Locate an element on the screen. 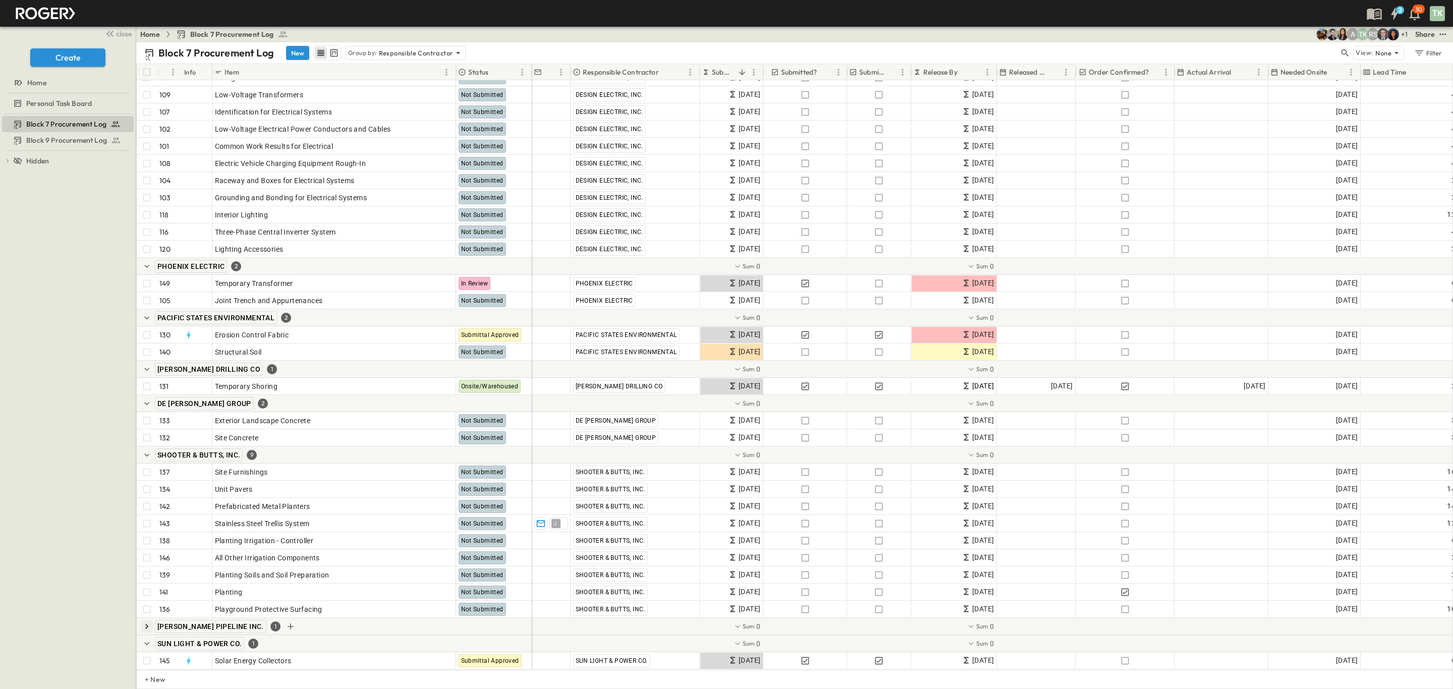 Image resolution: width=1453 pixels, height=689 pixels. span: Personal Task Board is located at coordinates (59, 103).